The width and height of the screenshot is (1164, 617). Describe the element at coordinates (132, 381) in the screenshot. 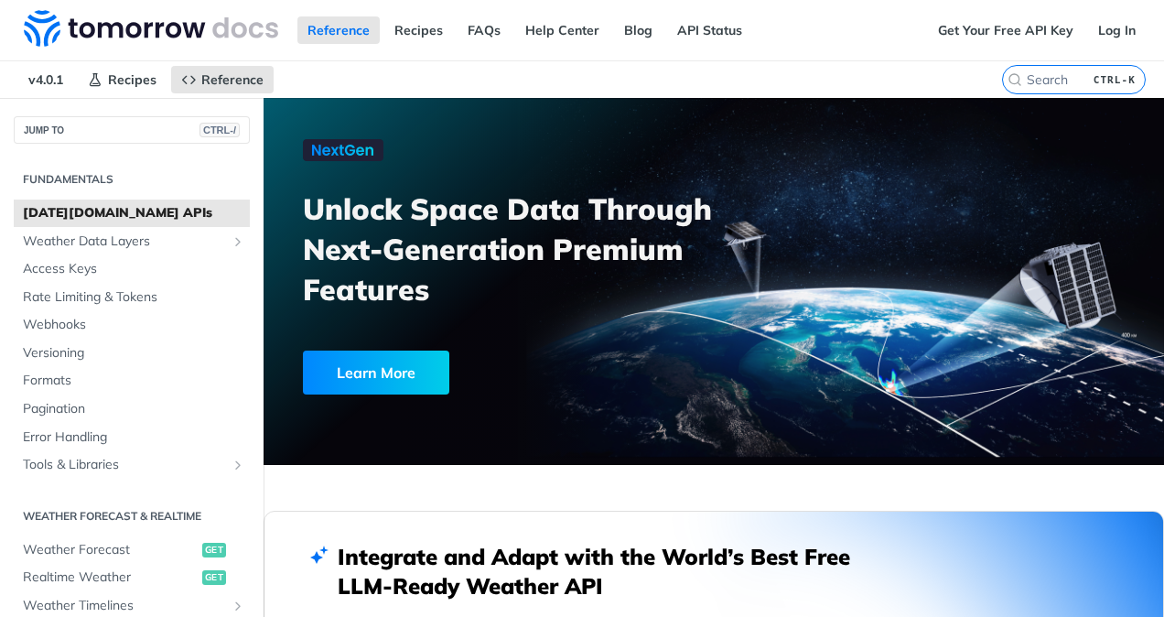

I see `a: Formats` at that location.